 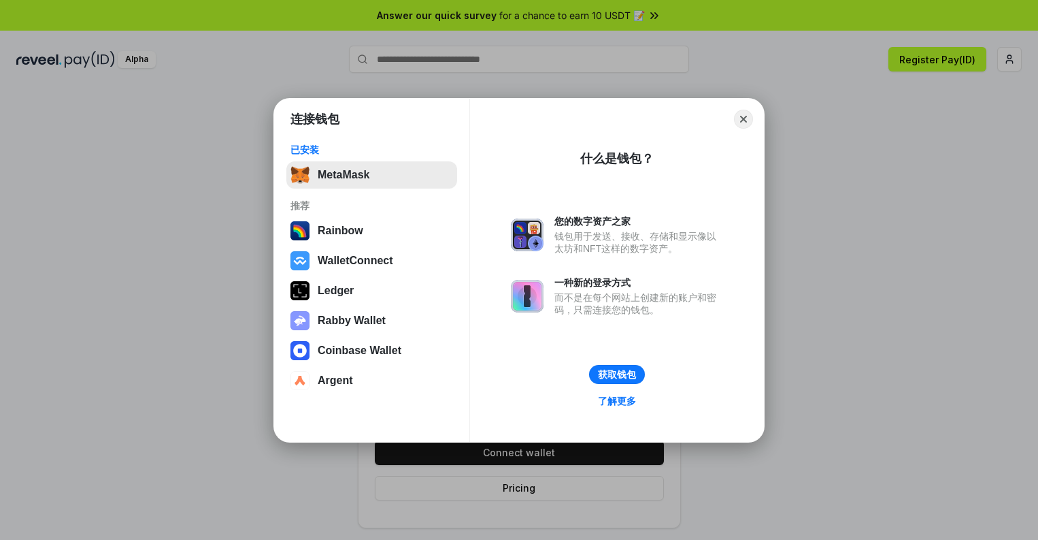 I want to click on div: 您的数字资产之家, so click(x=639, y=221).